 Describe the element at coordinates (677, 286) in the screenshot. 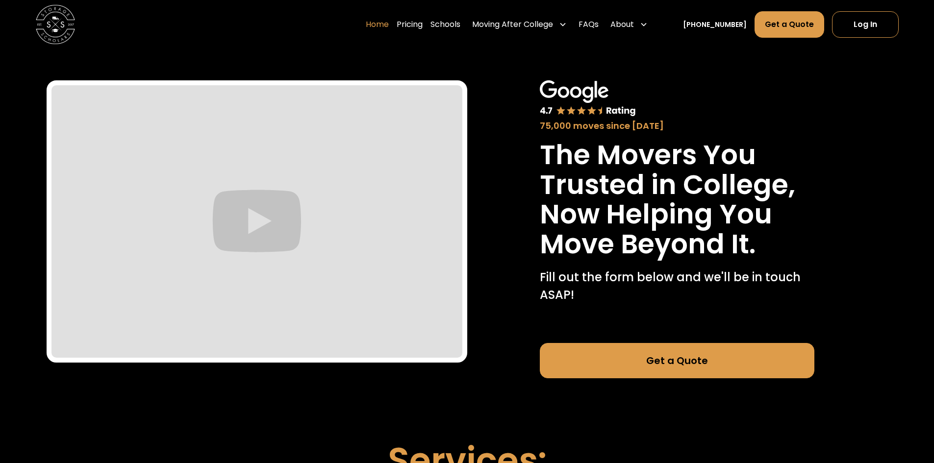

I see `p: Fill out the form below and we'll be in touch ASAP!` at that location.